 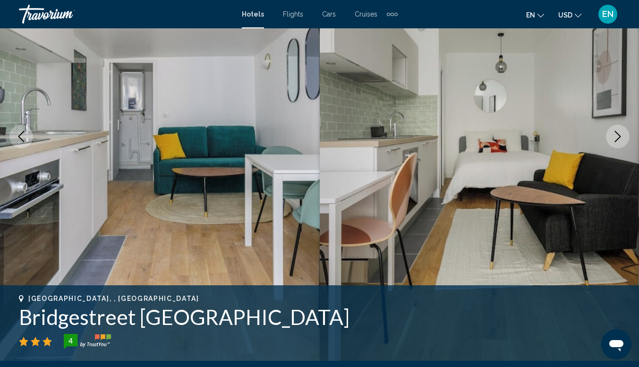 What do you see at coordinates (253, 14) in the screenshot?
I see `a: Hotels` at bounding box center [253, 14].